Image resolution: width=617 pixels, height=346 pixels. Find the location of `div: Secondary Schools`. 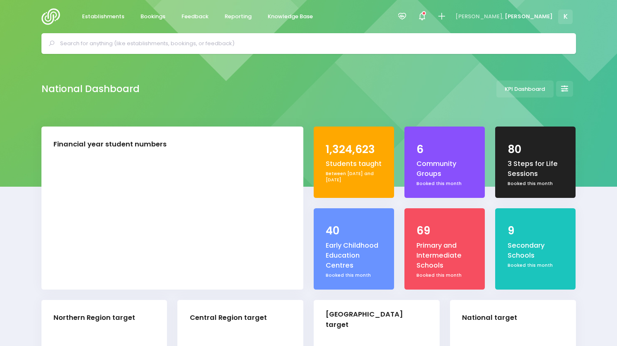

div: Secondary Schools is located at coordinates (536, 250).